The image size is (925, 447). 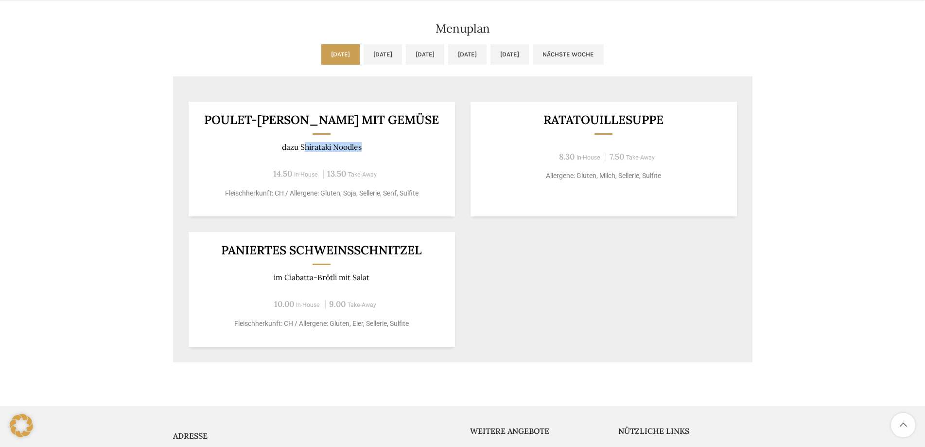 I want to click on span: 9.00, so click(x=337, y=304).